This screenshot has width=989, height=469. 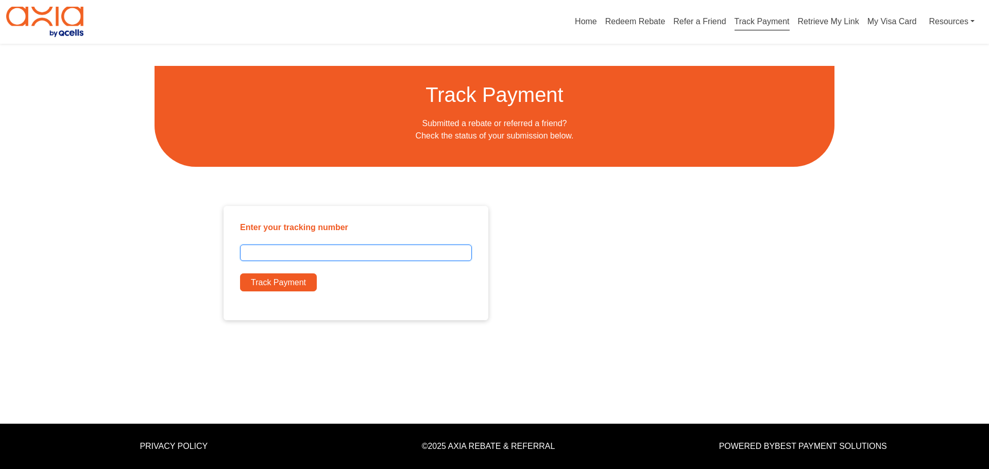 I want to click on p: © 2025 Axia Rebate & Referral, so click(x=489, y=447).